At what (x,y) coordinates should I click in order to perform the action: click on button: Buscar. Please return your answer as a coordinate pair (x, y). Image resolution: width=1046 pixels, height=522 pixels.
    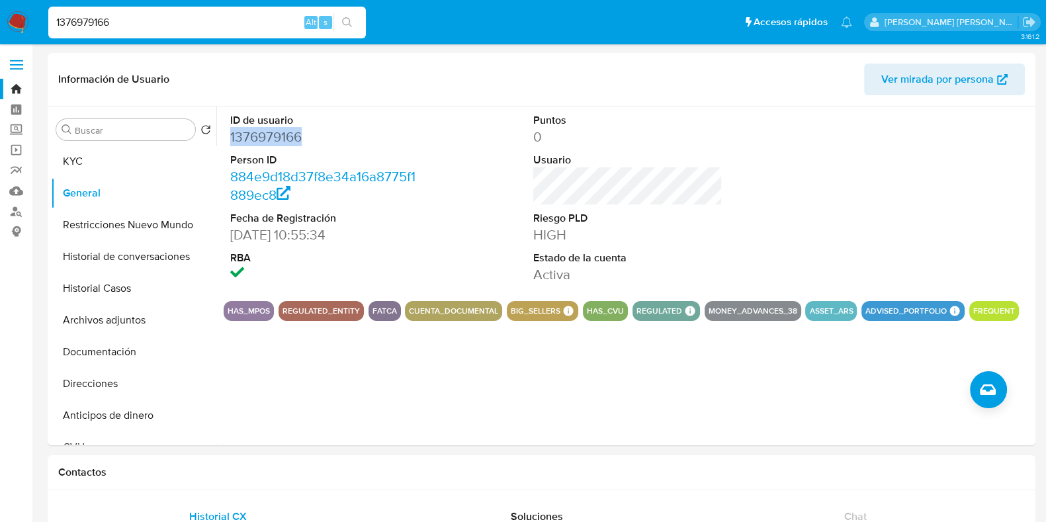
    Looking at the image, I should click on (67, 130).